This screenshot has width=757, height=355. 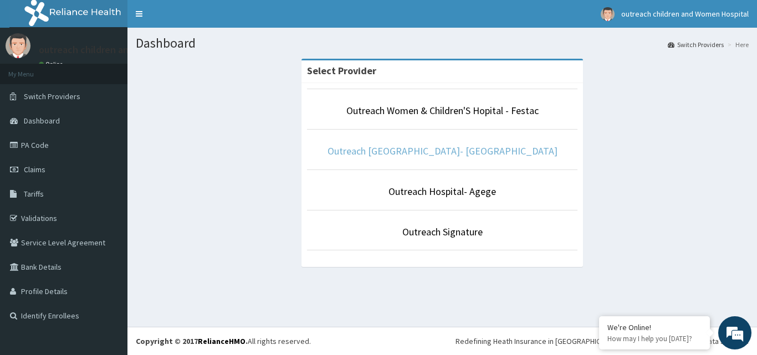 What do you see at coordinates (52, 96) in the screenshot?
I see `span: Switch Providers` at bounding box center [52, 96].